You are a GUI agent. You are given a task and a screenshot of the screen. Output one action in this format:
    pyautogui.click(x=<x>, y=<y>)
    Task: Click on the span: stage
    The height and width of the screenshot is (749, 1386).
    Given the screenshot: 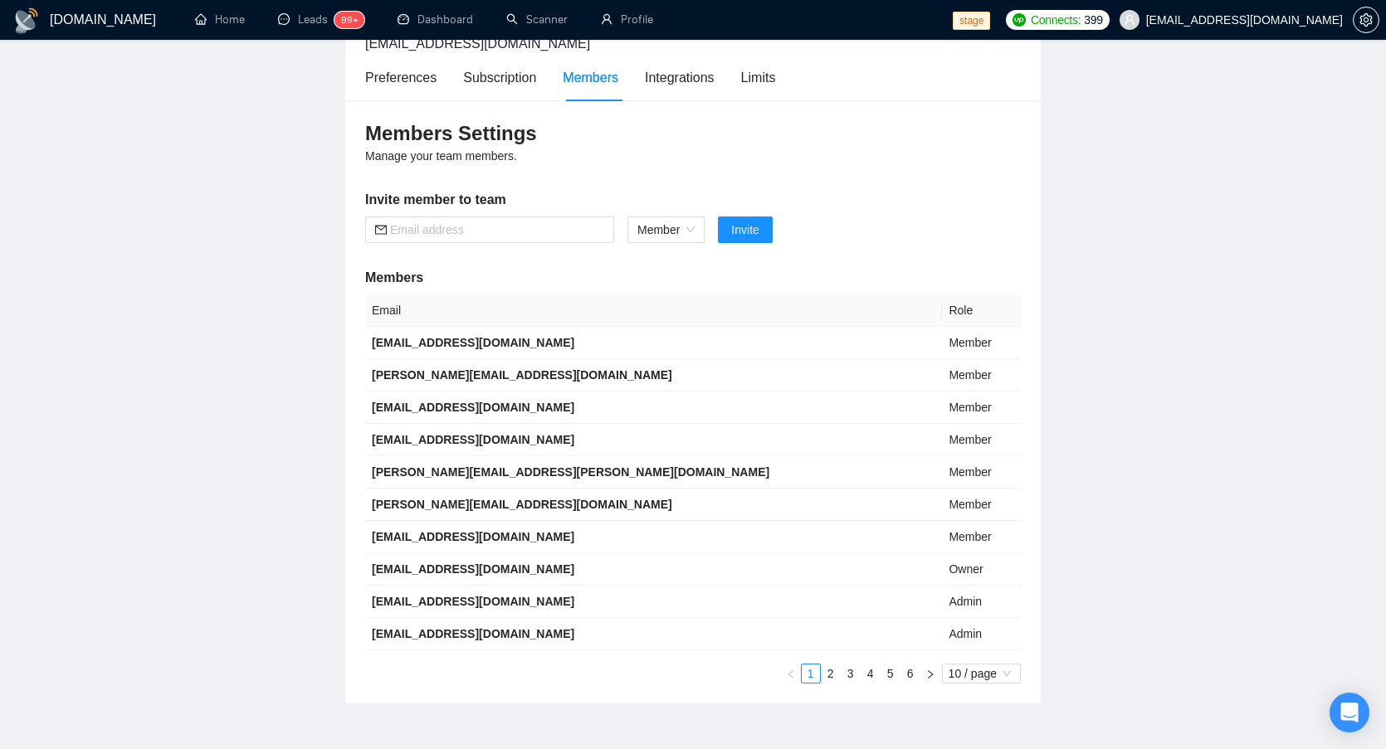 What is the action you would take?
    pyautogui.click(x=971, y=21)
    